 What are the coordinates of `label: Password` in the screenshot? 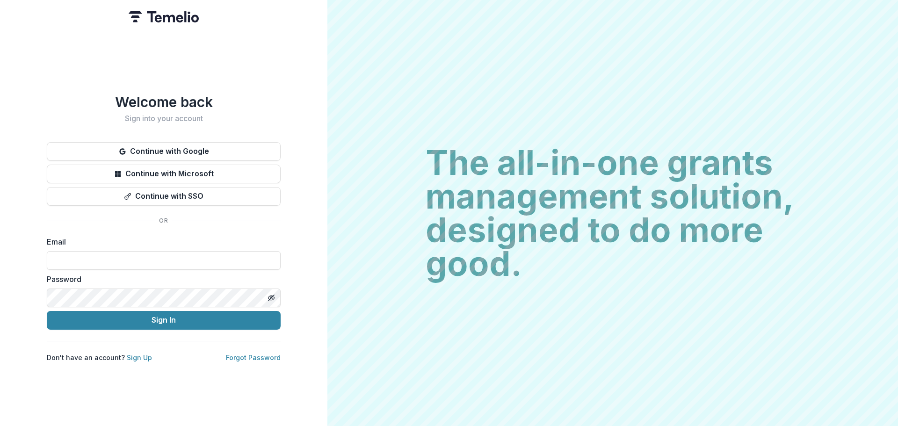 It's located at (161, 279).